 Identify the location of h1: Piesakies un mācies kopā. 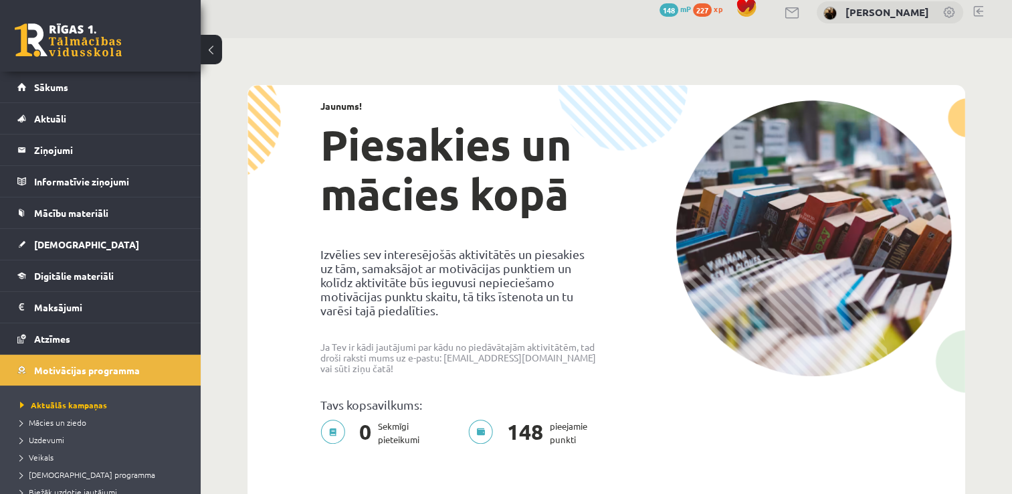
(458, 169).